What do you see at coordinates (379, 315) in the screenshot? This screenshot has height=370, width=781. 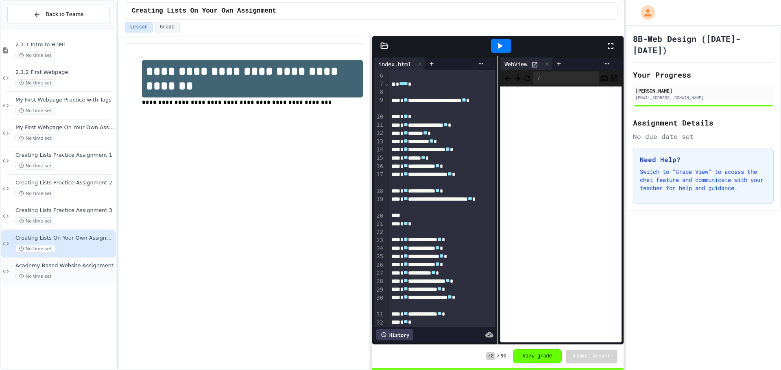 I see `div: 31` at bounding box center [379, 315].